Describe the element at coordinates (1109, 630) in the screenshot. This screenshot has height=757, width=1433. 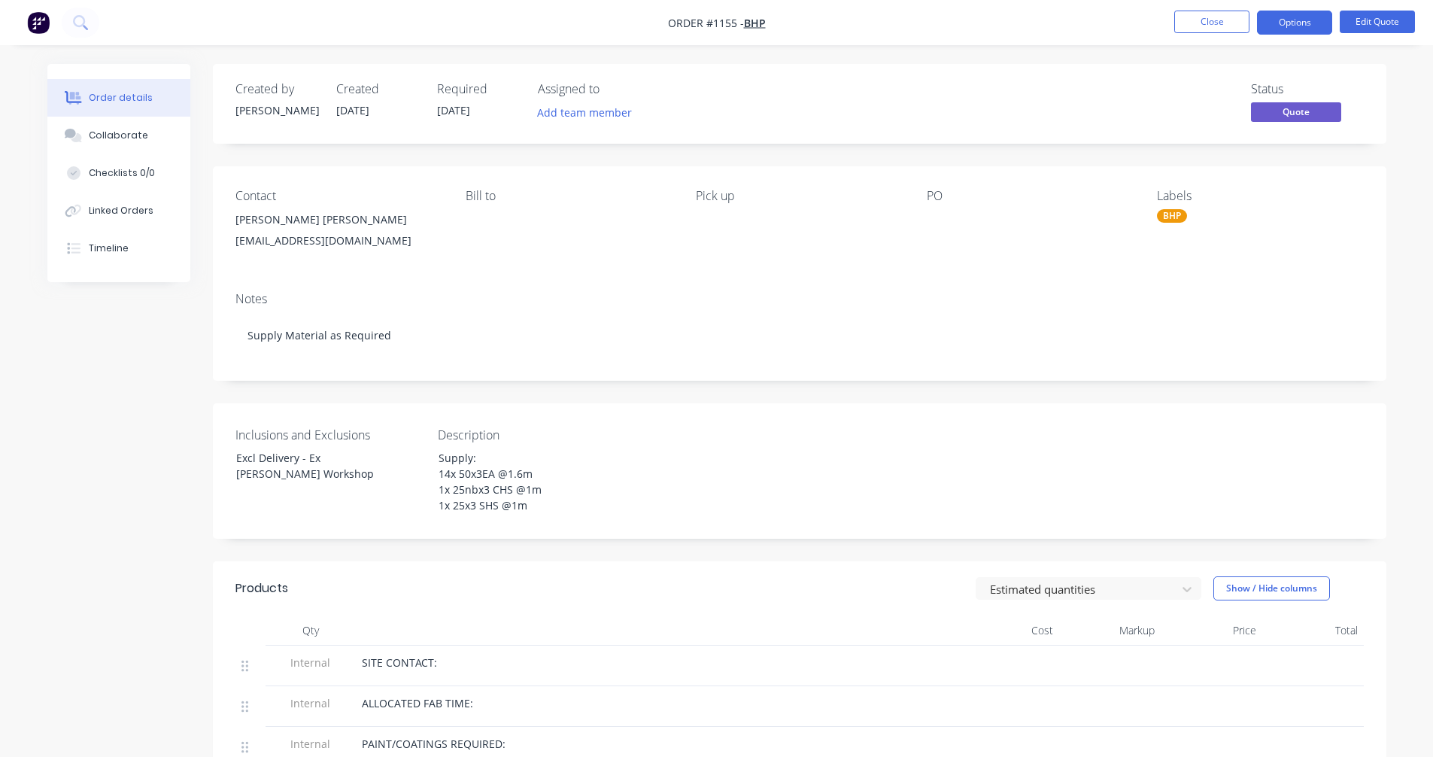
I see `div: Markup` at that location.